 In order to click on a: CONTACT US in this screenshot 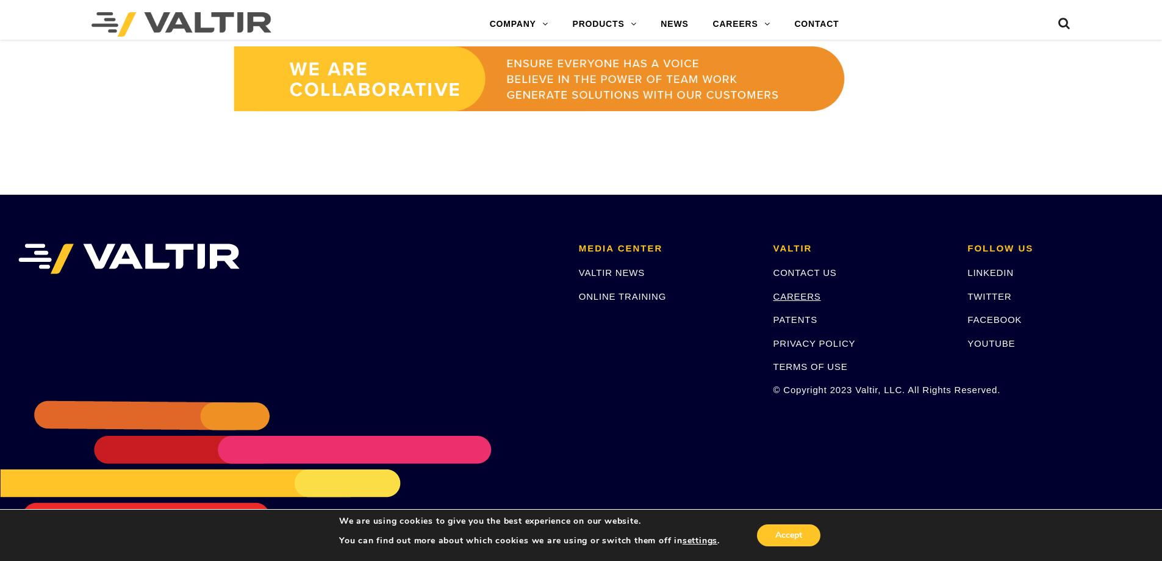, I will do `click(805, 272)`.